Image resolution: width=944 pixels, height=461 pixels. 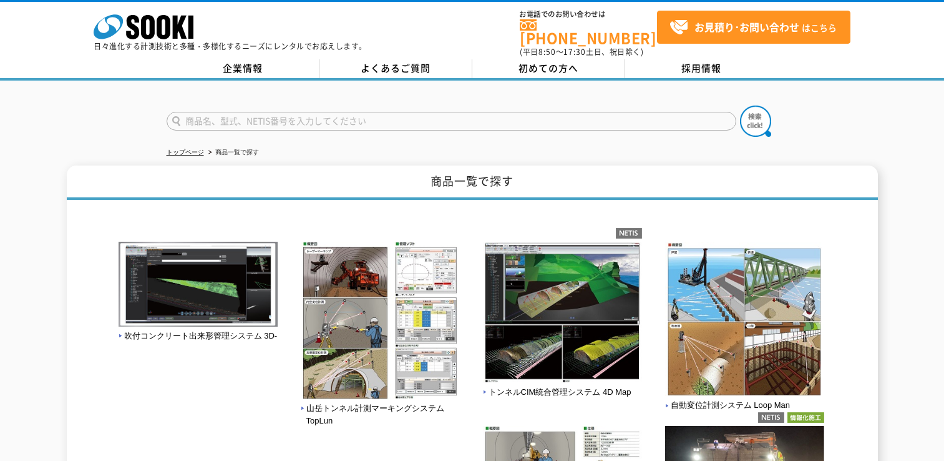 What do you see at coordinates (232, 152) in the screenshot?
I see `li: 商品一覧で探す` at bounding box center [232, 152].